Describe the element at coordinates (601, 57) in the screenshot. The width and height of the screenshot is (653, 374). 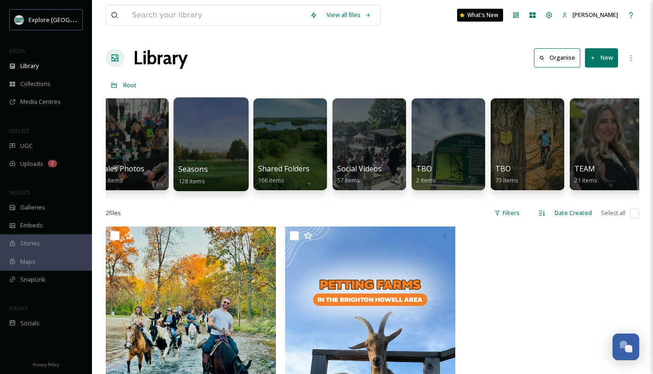
I see `button: New` at that location.